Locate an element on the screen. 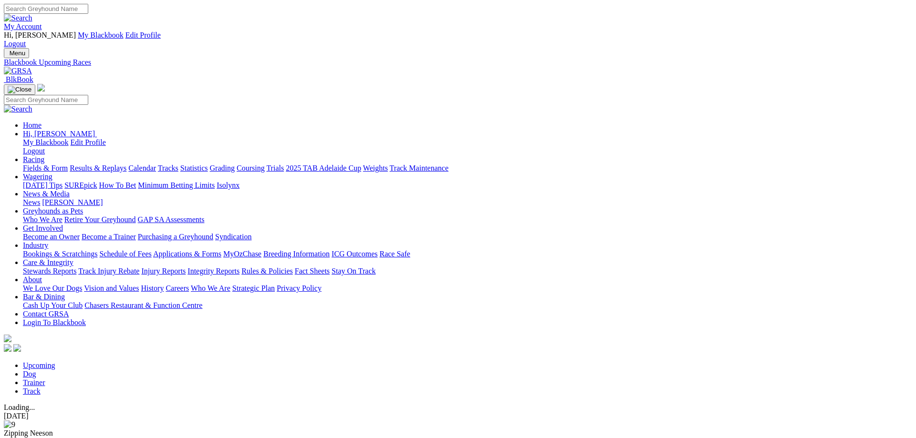 This screenshot has width=916, height=438. a: Injury Reports is located at coordinates (163, 271).